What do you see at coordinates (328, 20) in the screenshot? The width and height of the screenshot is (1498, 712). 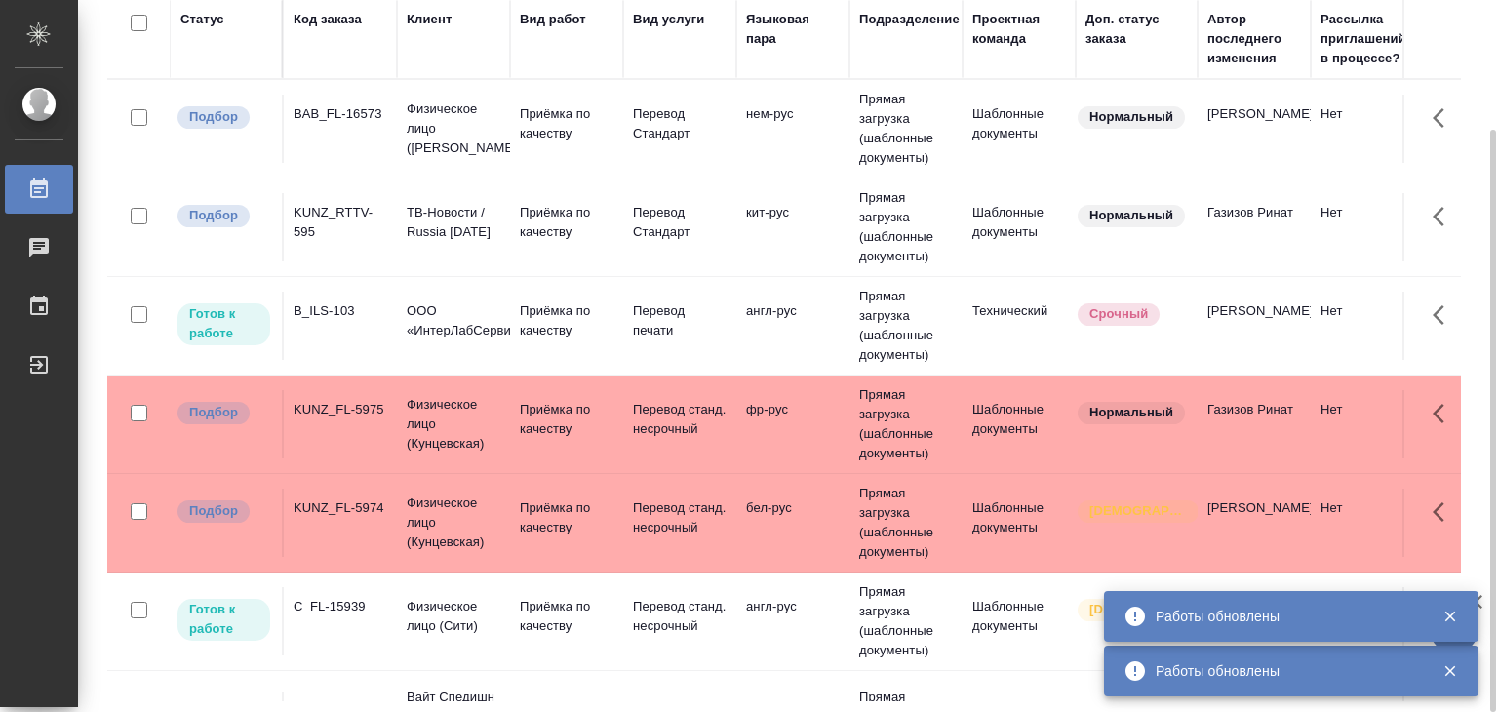 I see `div: Код заказа` at bounding box center [328, 20].